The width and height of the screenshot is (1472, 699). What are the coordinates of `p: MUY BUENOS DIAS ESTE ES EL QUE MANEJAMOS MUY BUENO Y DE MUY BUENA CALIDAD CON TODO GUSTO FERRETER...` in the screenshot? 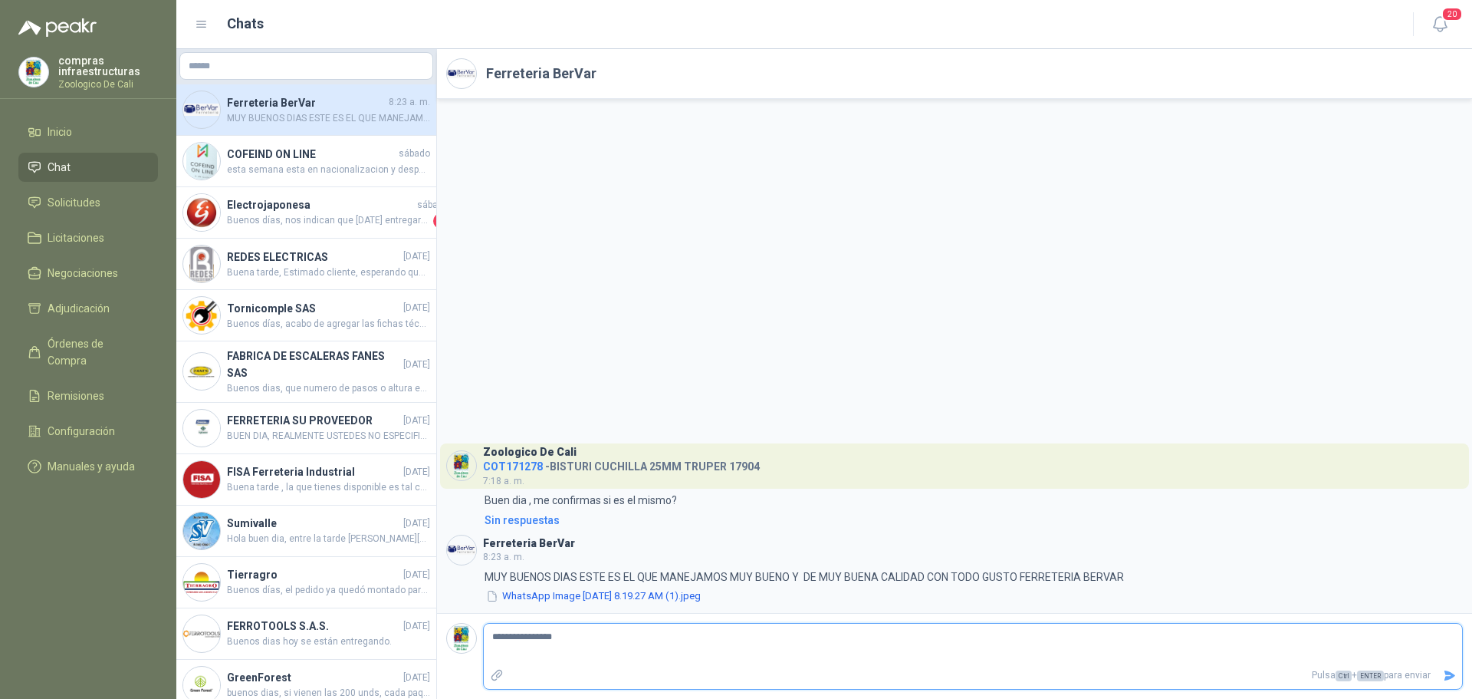 It's located at (804, 577).